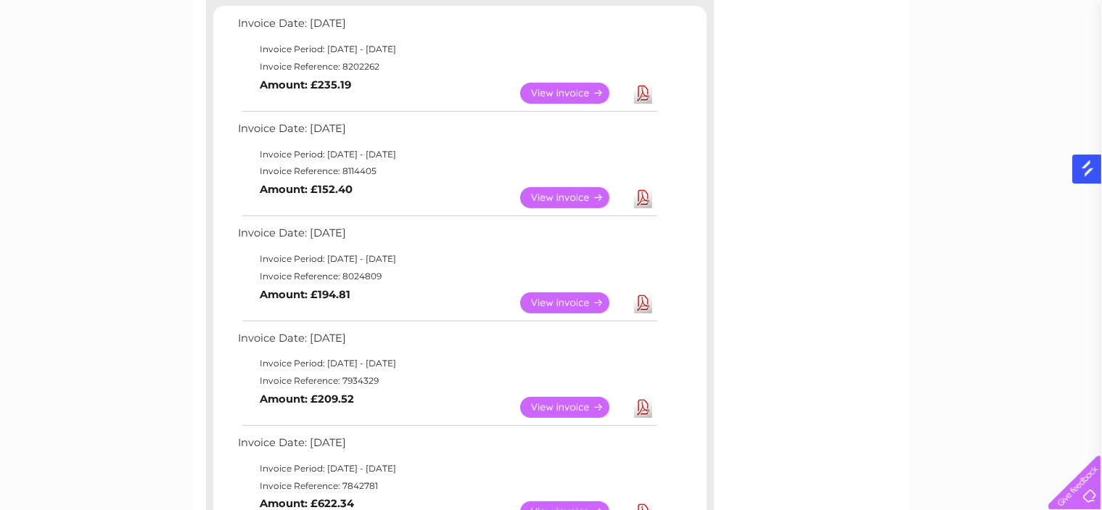  What do you see at coordinates (860, 67) in the screenshot?
I see `a: Water` at bounding box center [860, 67].